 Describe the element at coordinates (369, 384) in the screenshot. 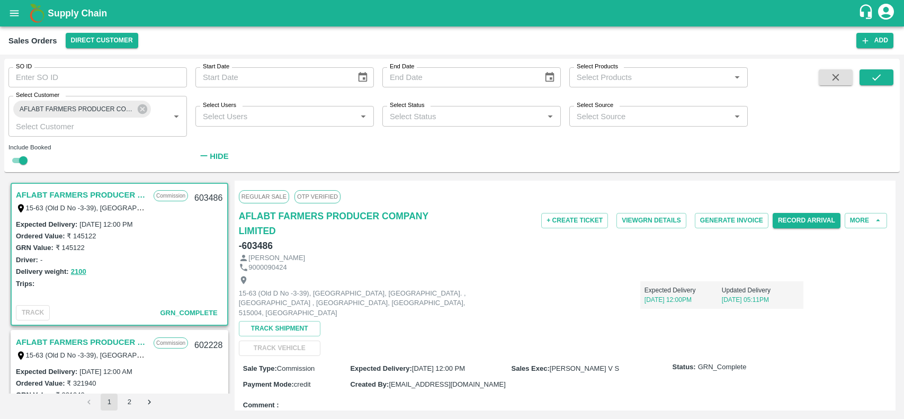

I see `label: Created By :` at that location.